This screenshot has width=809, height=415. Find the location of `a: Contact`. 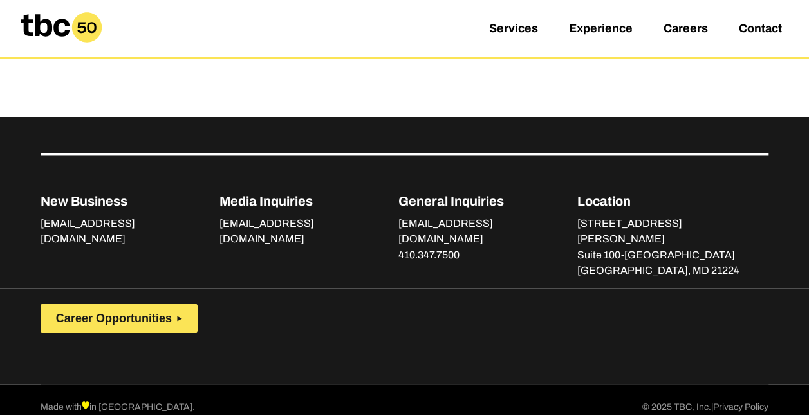

a: Contact is located at coordinates (760, 30).